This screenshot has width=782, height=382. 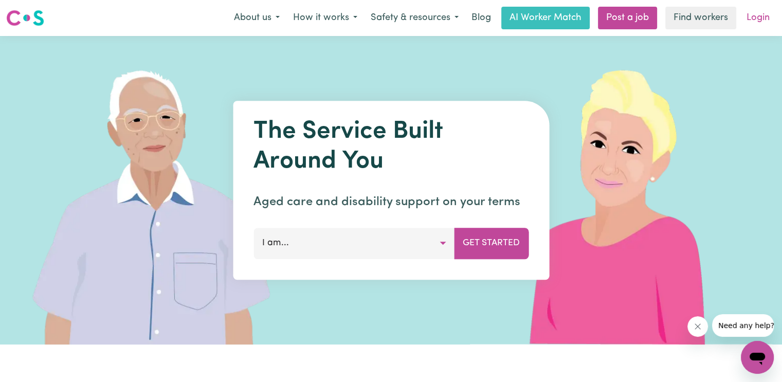 What do you see at coordinates (391, 202) in the screenshot?
I see `p: Aged care and disability support on your terms` at bounding box center [391, 202].